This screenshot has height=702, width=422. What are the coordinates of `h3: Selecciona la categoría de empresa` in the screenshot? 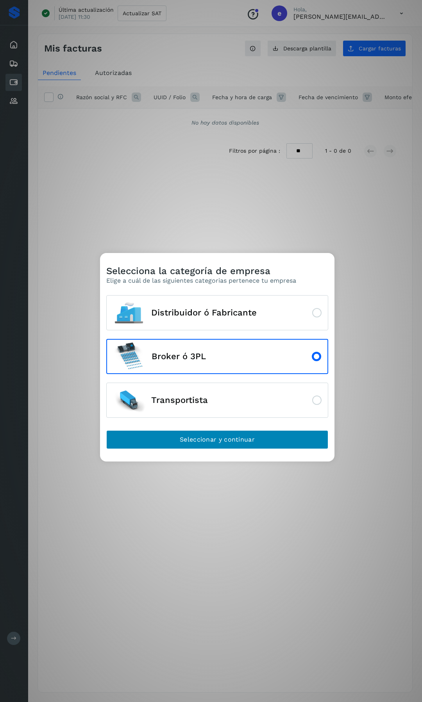 It's located at (201, 271).